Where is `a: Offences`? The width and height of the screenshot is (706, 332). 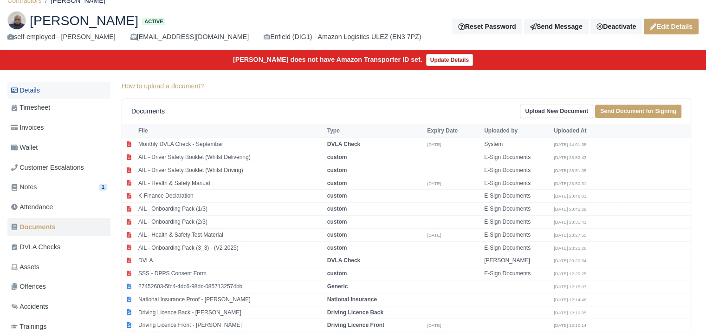
a: Offences is located at coordinates (59, 286).